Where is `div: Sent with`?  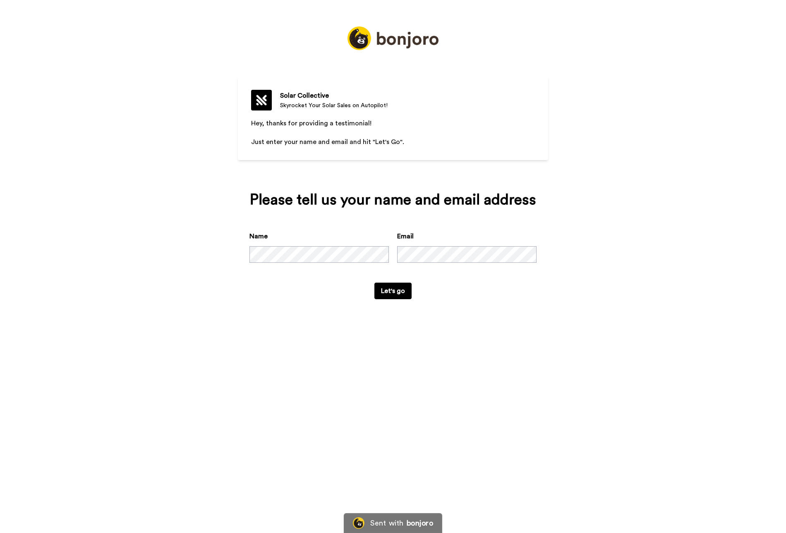 div: Sent with is located at coordinates (387, 523).